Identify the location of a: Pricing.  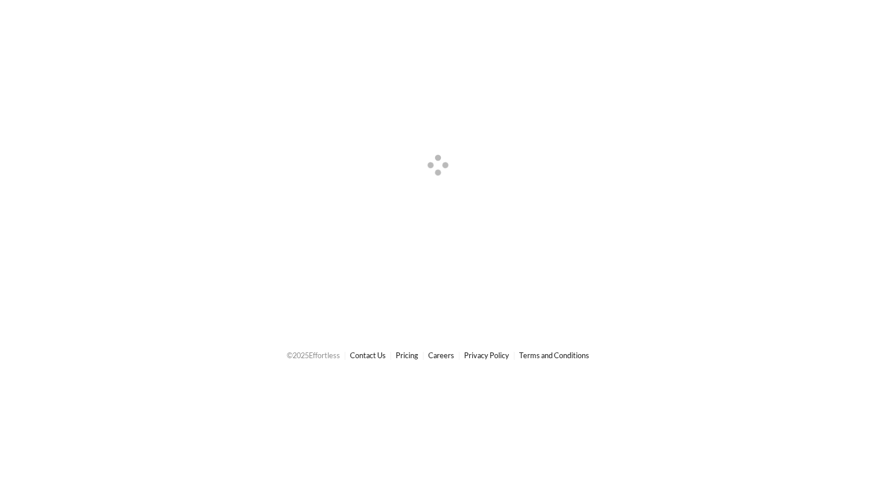
(406, 355).